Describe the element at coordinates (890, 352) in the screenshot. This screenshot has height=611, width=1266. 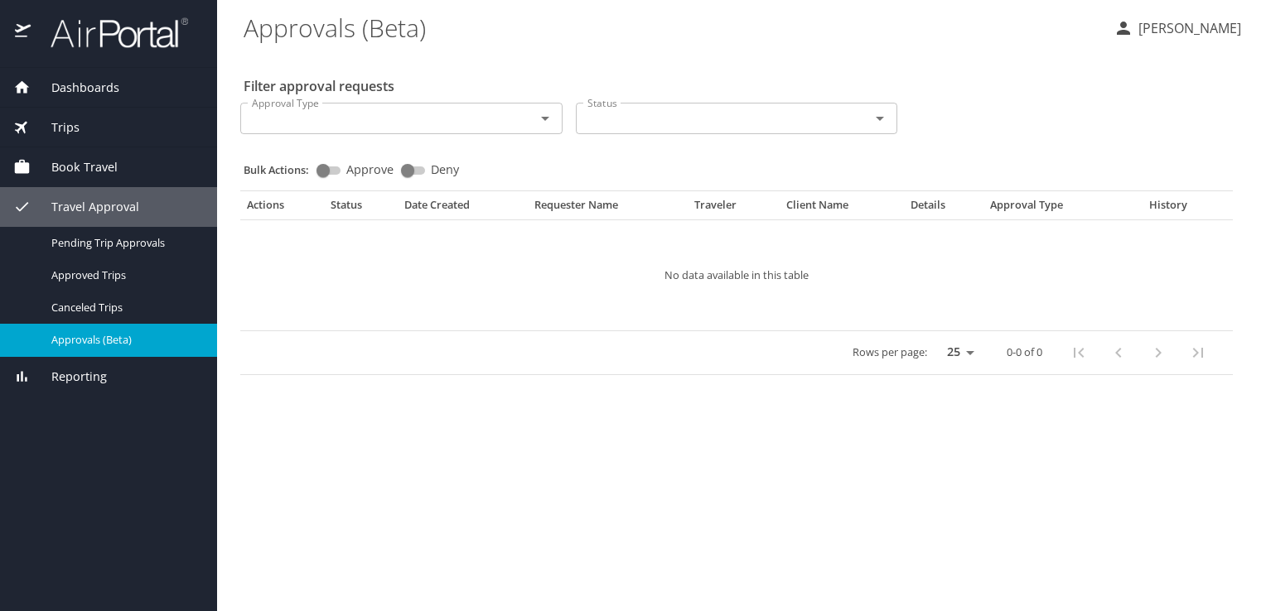
I see `p: Rows per page:` at that location.